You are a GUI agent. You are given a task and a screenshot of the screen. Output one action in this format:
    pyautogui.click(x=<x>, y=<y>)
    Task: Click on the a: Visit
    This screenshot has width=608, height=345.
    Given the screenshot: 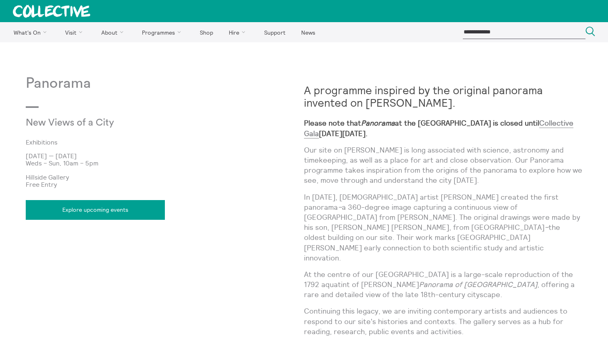 What is the action you would take?
    pyautogui.click(x=76, y=32)
    